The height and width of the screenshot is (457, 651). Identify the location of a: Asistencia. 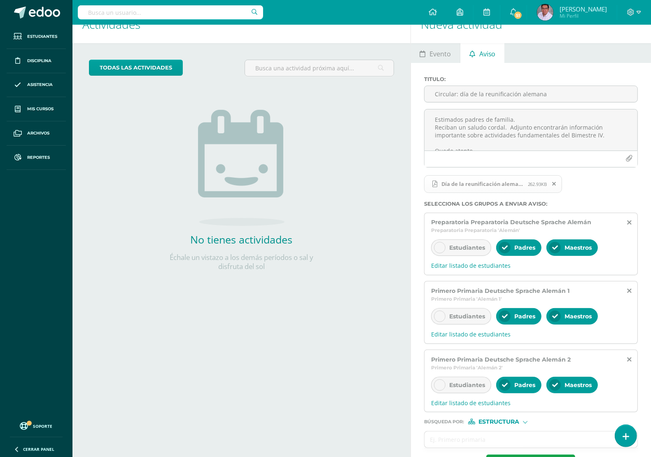
(36, 85).